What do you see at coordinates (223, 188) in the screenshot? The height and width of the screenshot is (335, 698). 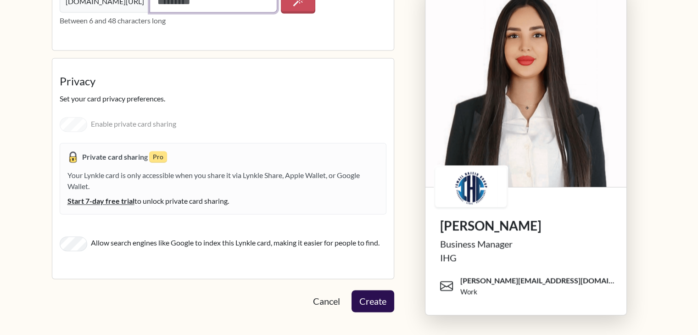 I see `div: Your Lynkle card is only accessible when you share it via Lynkle Share, Apple Wallet, or Google W...` at bounding box center [223, 188].